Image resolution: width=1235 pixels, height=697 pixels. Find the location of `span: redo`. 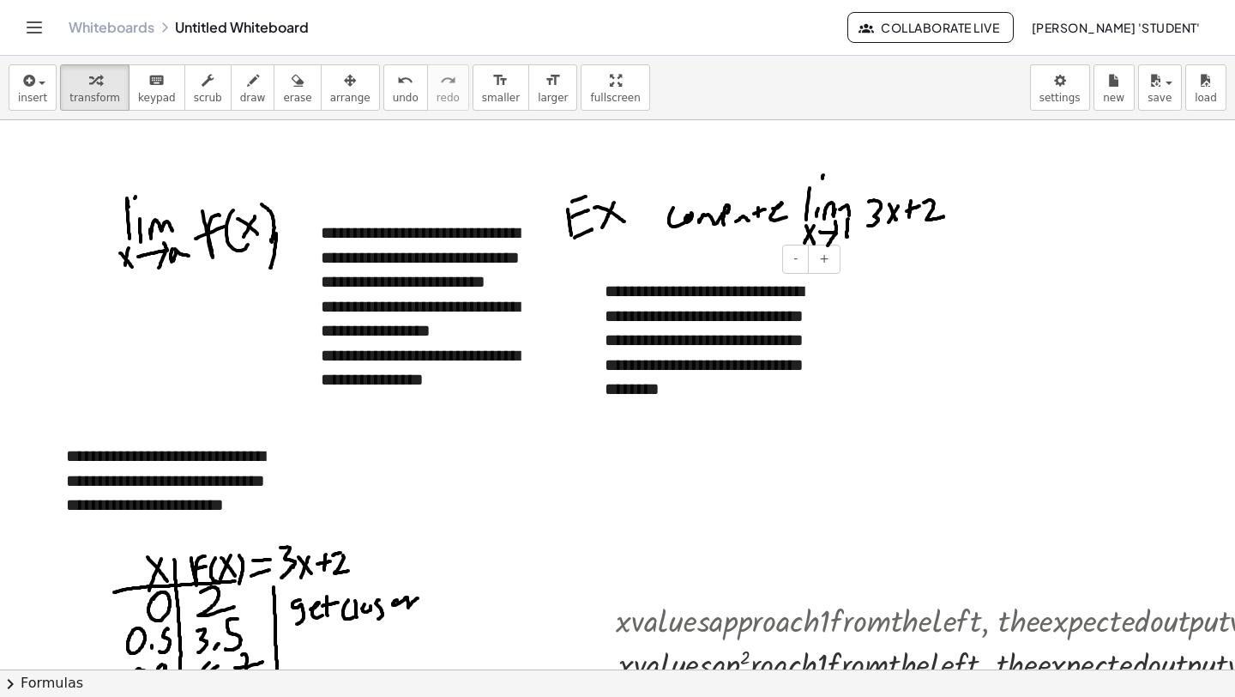

span: redo is located at coordinates (448, 98).